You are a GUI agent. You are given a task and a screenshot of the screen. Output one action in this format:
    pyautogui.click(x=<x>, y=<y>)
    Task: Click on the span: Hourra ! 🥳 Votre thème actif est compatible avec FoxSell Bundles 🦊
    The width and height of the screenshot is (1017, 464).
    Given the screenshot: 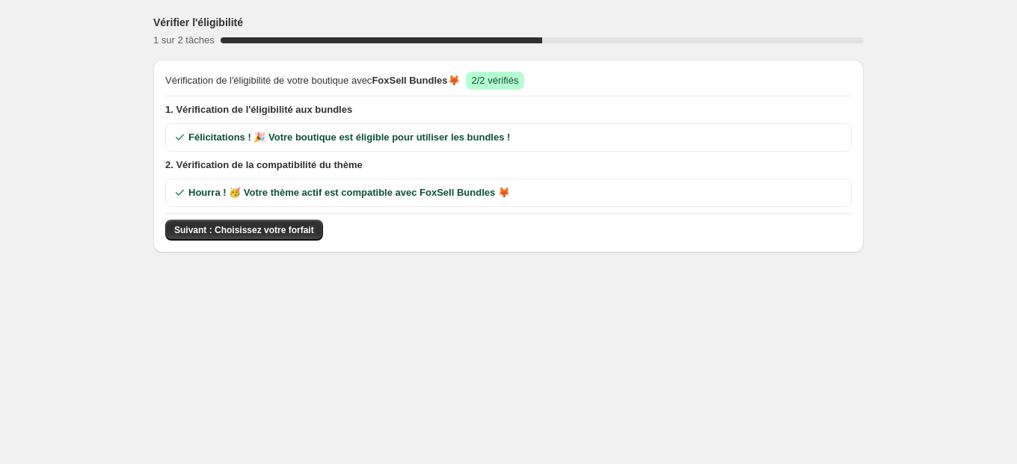 What is the action you would take?
    pyautogui.click(x=349, y=193)
    